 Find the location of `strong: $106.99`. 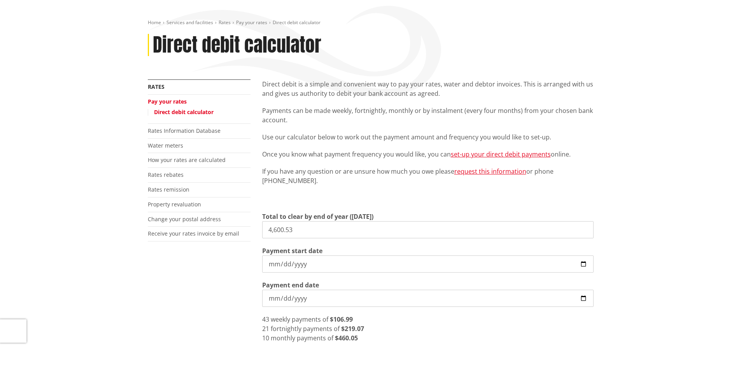

strong: $106.99 is located at coordinates (341, 319).